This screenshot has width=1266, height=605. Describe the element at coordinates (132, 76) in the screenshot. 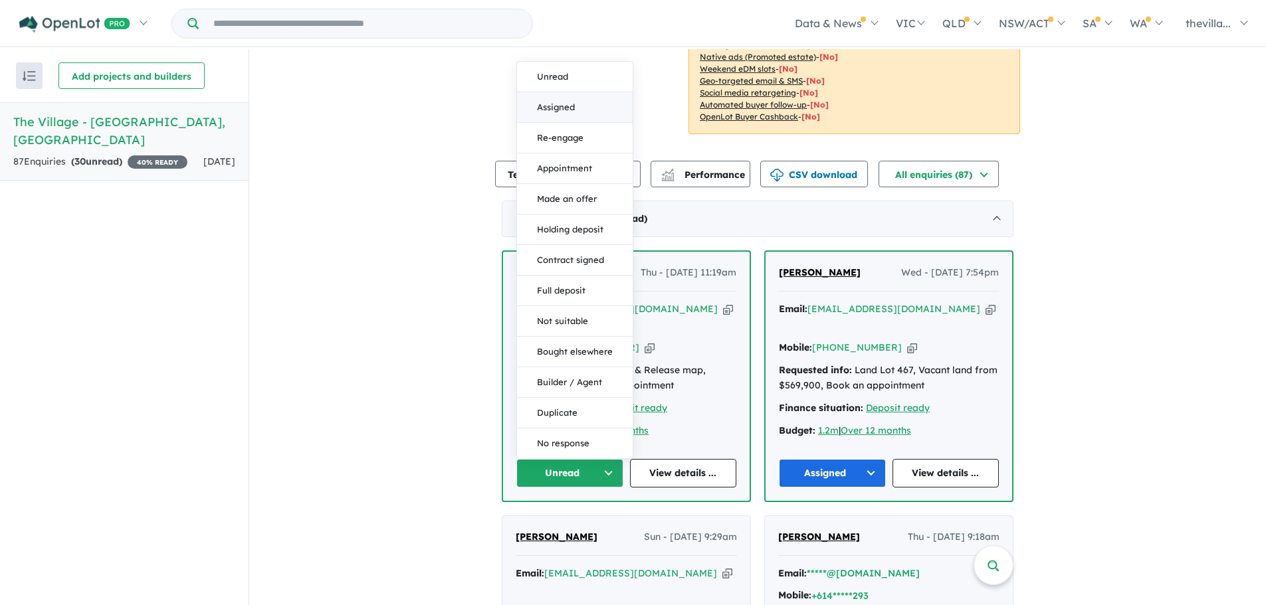

I see `button: Add projects and builders` at that location.